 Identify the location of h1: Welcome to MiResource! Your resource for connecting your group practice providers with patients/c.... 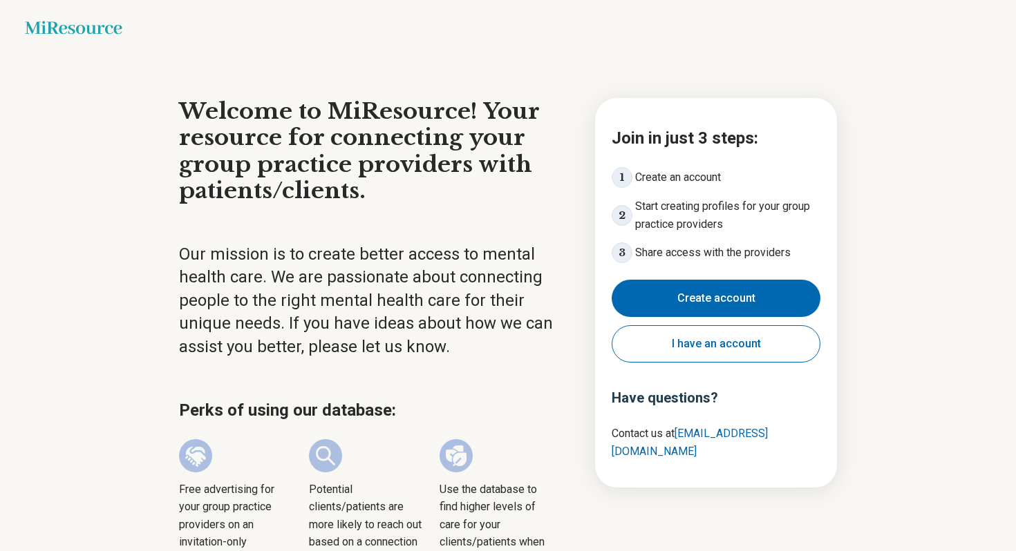
(375, 151).